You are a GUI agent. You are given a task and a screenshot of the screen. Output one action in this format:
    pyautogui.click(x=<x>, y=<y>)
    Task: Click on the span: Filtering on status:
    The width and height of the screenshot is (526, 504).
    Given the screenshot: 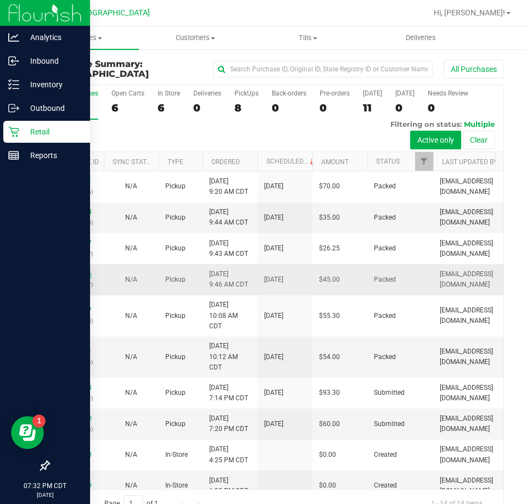 What is the action you would take?
    pyautogui.click(x=426, y=124)
    